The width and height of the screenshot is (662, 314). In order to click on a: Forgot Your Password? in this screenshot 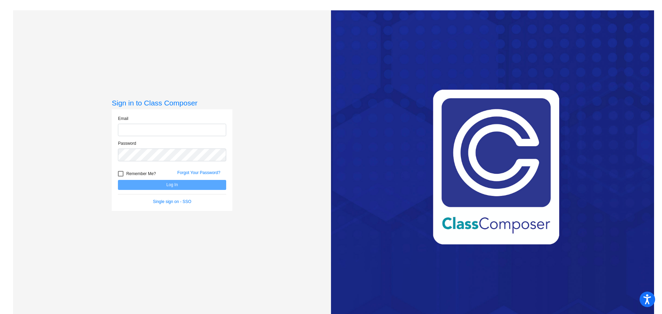, I will do `click(198, 173)`.